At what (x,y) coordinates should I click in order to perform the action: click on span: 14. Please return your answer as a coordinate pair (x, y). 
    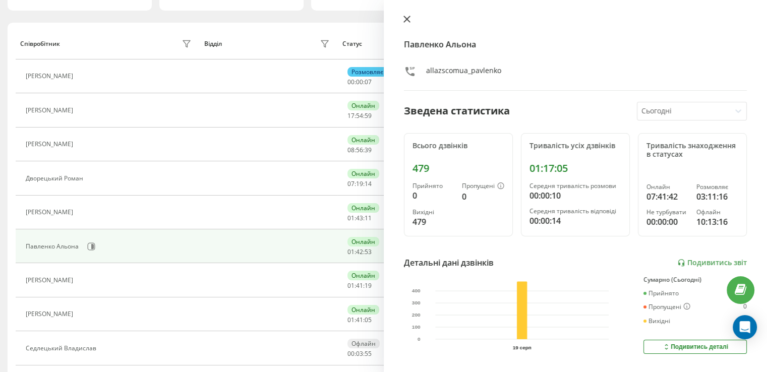
    Looking at the image, I should click on (368, 184).